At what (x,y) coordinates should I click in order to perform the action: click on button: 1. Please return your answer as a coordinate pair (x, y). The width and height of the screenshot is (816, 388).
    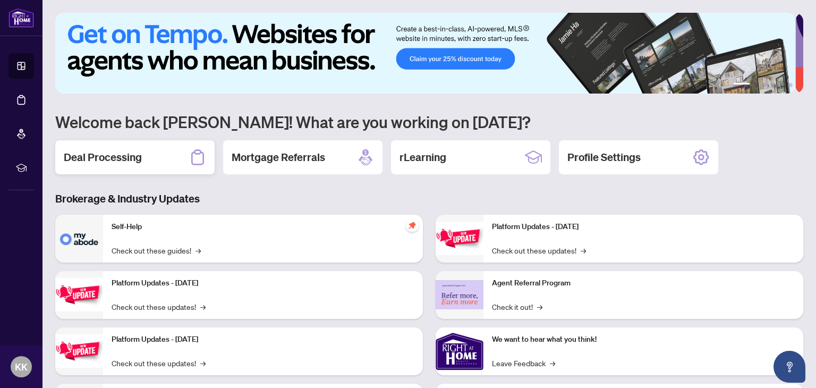
    Looking at the image, I should click on (742, 85).